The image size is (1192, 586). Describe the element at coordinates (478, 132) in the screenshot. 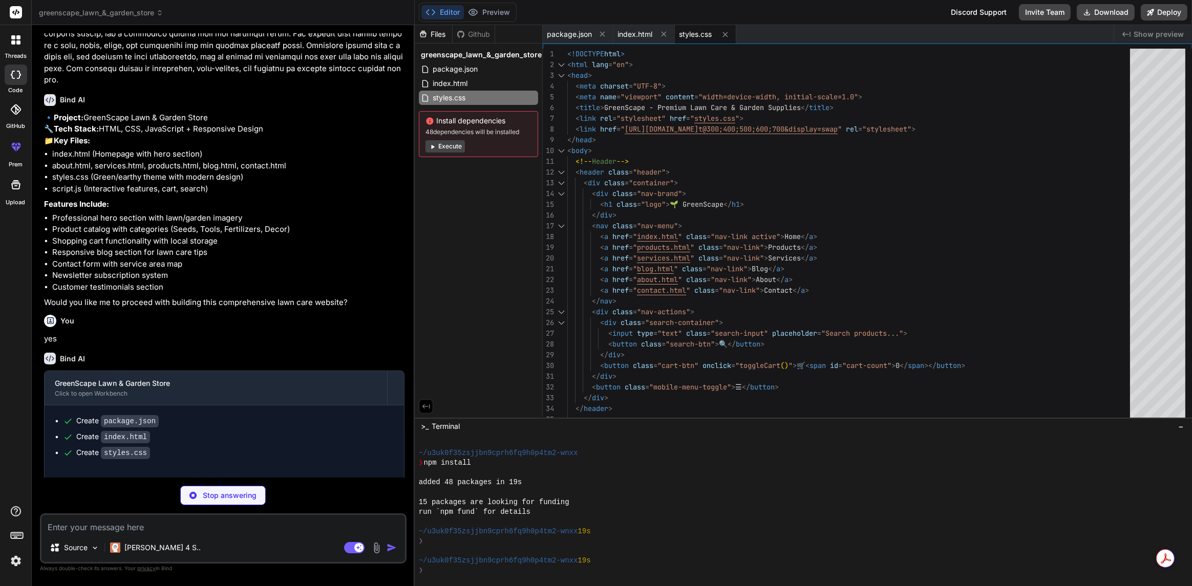

I see `span: 48 dependencies will be installed` at that location.